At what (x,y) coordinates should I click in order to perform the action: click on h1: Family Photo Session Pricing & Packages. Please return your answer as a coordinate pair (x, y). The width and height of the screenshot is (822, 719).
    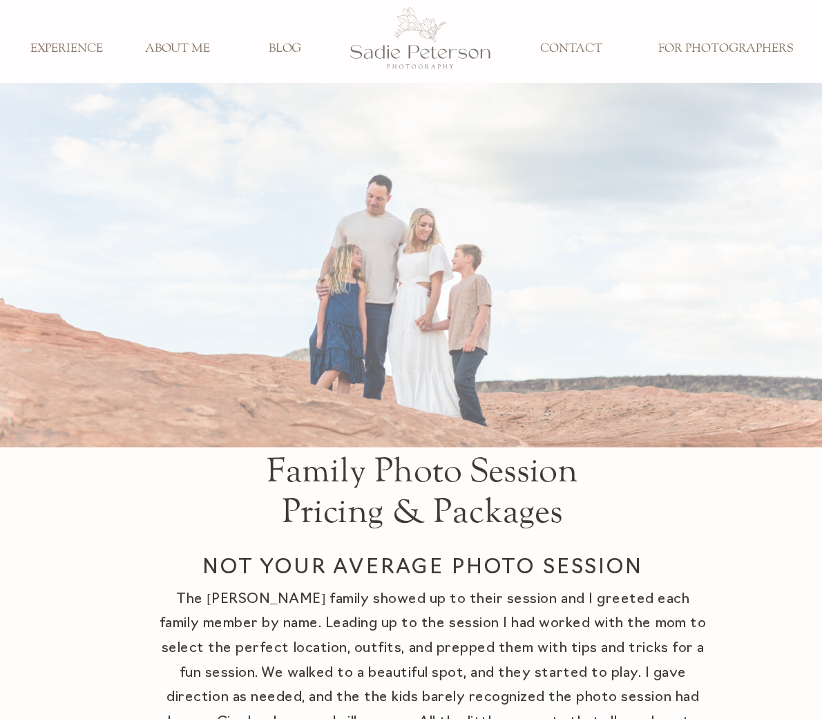
    Looking at the image, I should click on (422, 465).